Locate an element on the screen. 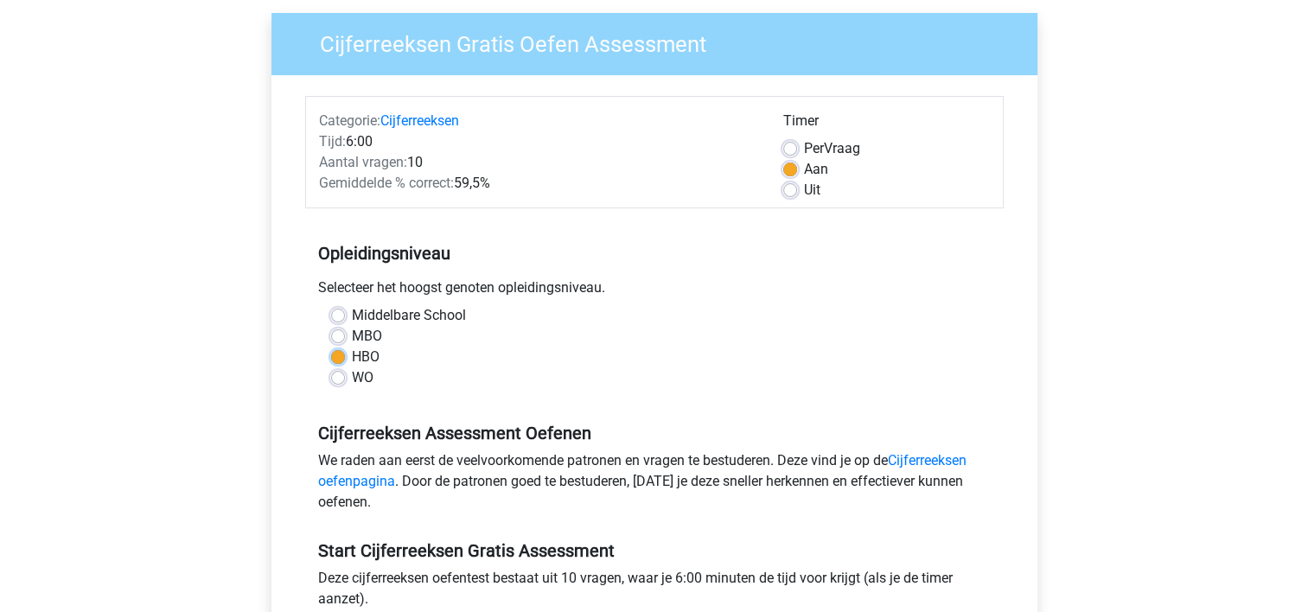  label: MBO is located at coordinates (367, 336).